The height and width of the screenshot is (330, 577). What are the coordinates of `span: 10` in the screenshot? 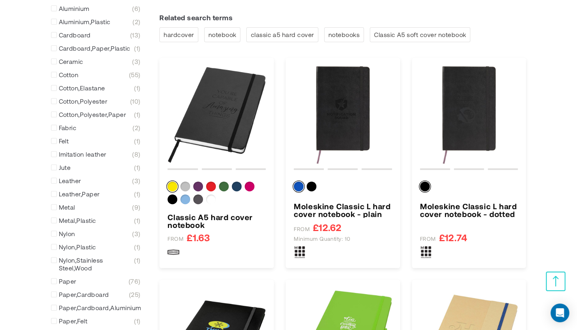 It's located at (135, 101).